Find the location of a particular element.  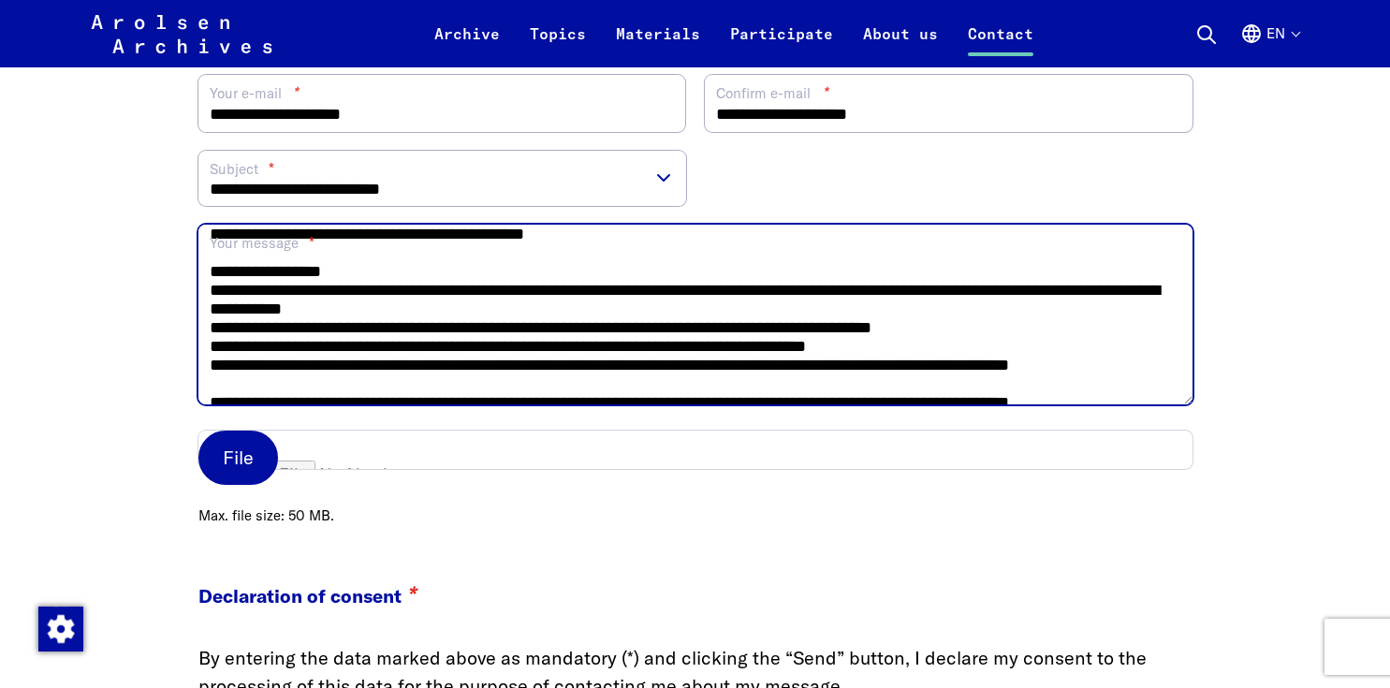

nav: Primary is located at coordinates (734, 34).